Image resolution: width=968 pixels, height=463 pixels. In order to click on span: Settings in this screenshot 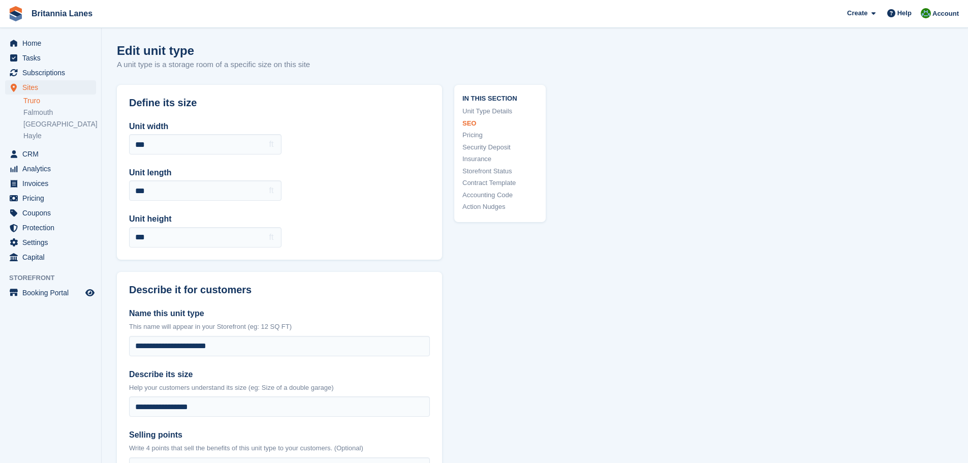, I will do `click(53, 242)`.